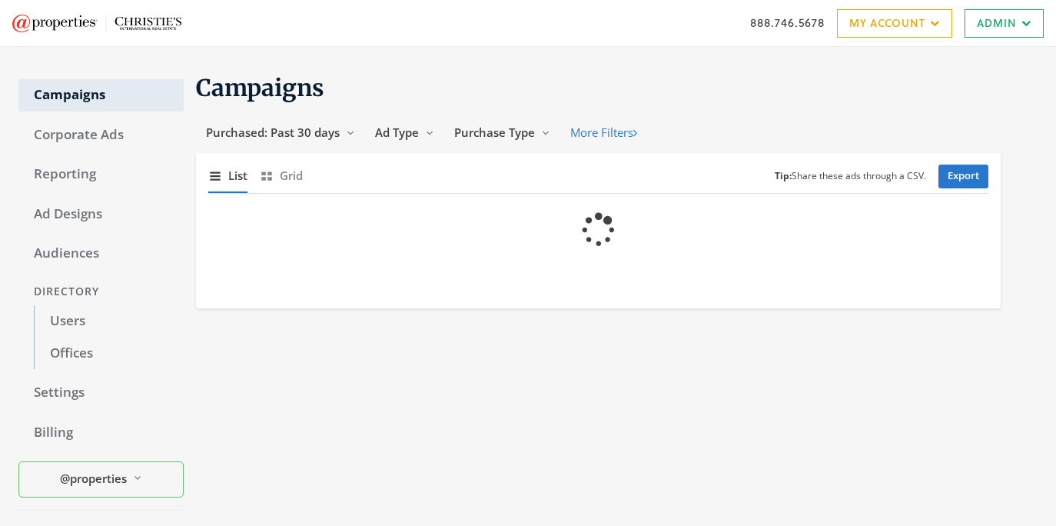 Image resolution: width=1056 pixels, height=526 pixels. Describe the element at coordinates (494, 132) in the screenshot. I see `span: Purchase Type` at that location.